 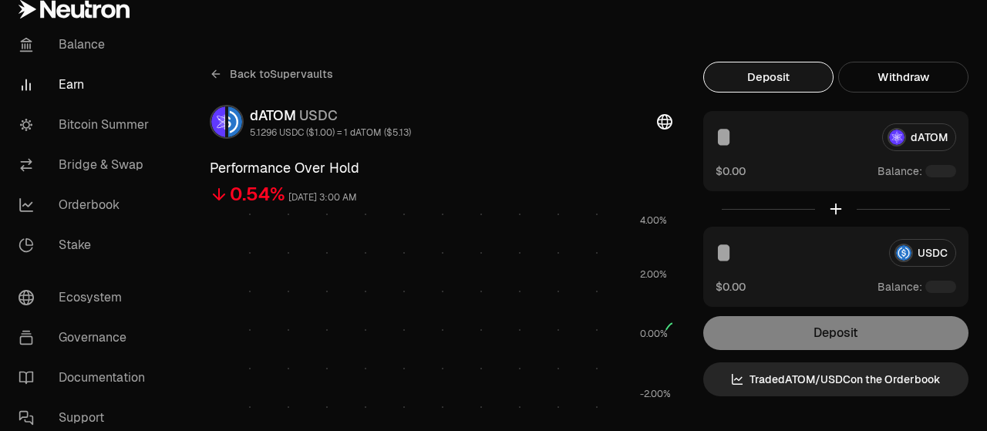 I want to click on a: Earn, so click(x=86, y=85).